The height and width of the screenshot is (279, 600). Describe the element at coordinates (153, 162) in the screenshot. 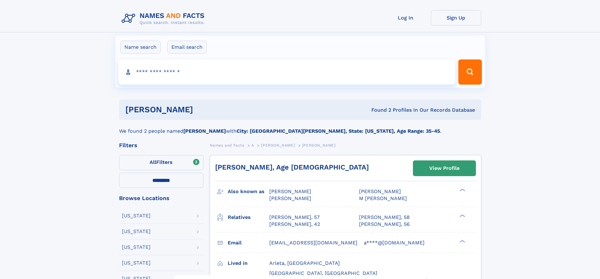

I see `span: All` at that location.